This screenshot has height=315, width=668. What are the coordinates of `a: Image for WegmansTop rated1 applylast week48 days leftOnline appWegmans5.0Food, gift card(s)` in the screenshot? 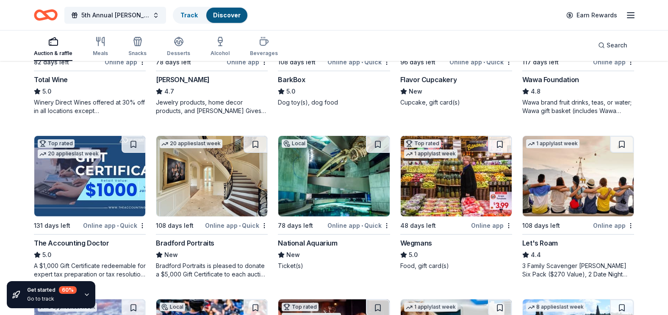 It's located at (456, 203).